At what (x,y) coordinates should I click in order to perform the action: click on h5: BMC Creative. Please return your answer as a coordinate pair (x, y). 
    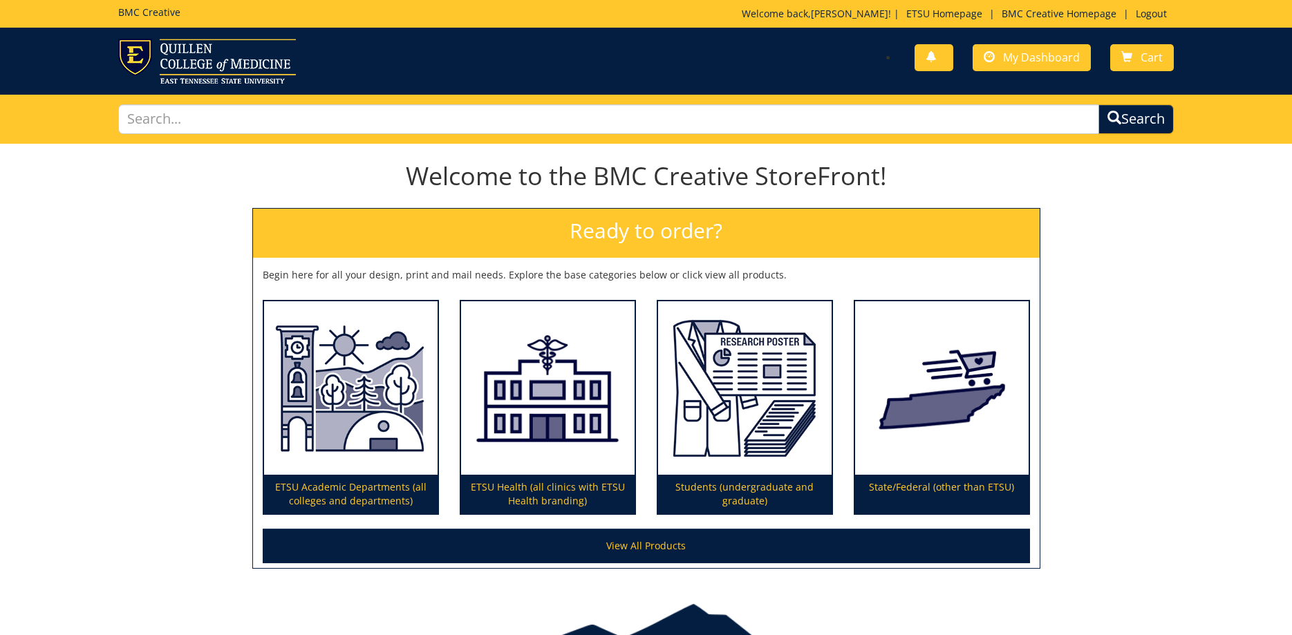
    Looking at the image, I should click on (149, 12).